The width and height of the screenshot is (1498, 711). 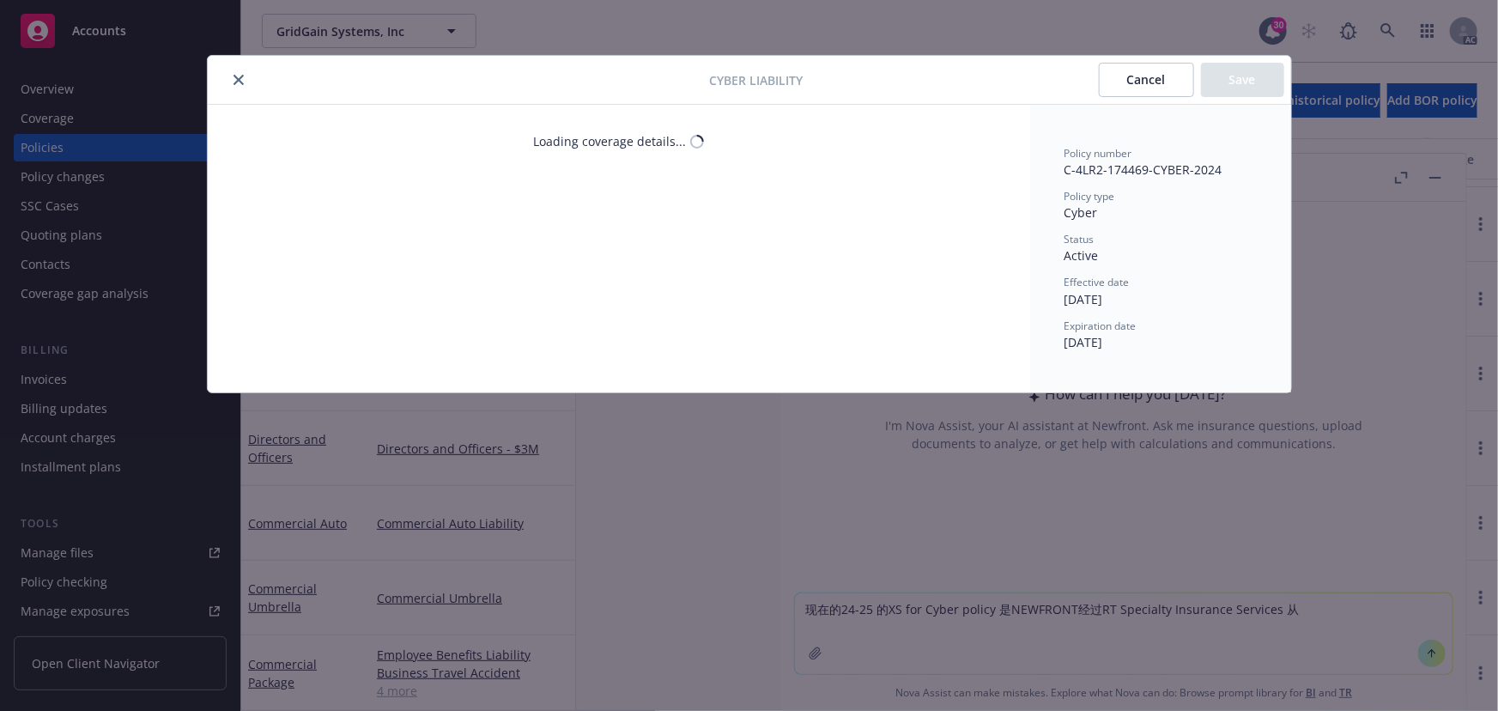 I want to click on span: Cyber, so click(x=1081, y=212).